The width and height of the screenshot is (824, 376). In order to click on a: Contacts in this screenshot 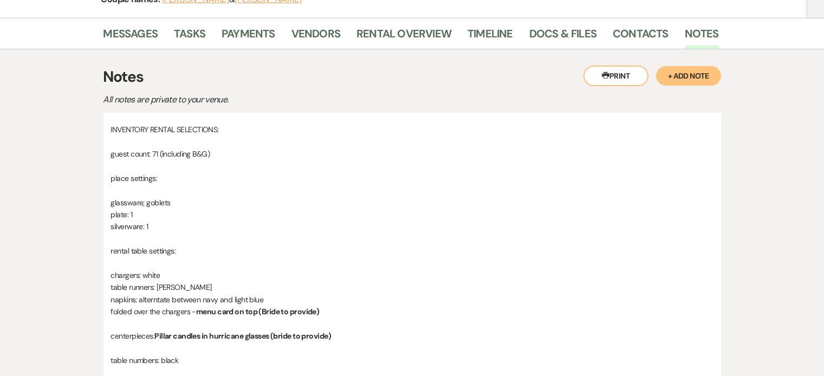, I will do `click(641, 37)`.